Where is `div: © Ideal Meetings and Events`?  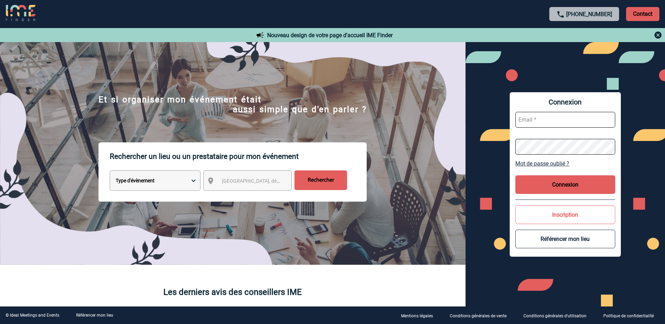 div: © Ideal Meetings and Events is located at coordinates (32, 315).